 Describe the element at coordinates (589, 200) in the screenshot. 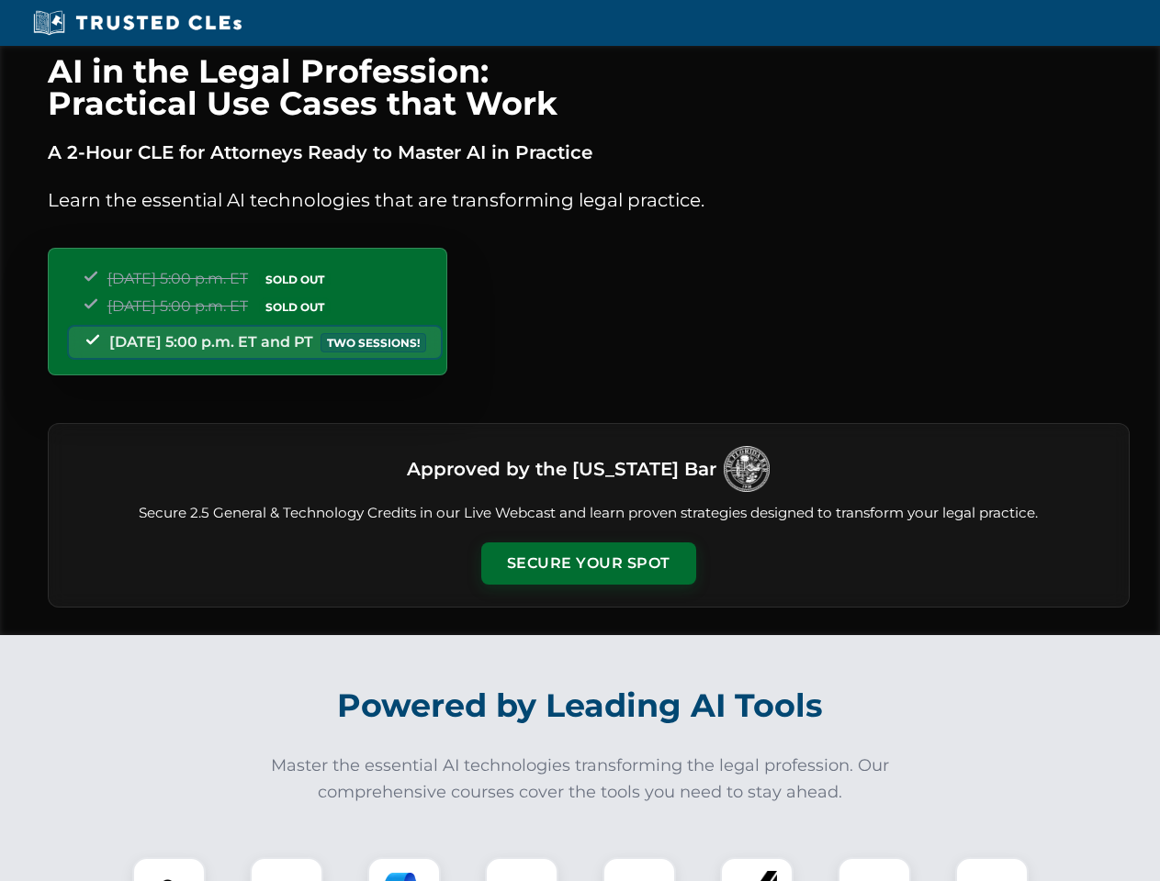

I see `p: Learn the essential AI technologies that are transforming legal practice.` at that location.